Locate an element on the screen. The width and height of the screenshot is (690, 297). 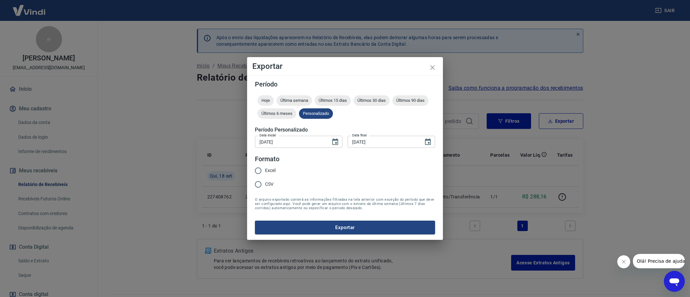
label: Data final is located at coordinates (360, 135).